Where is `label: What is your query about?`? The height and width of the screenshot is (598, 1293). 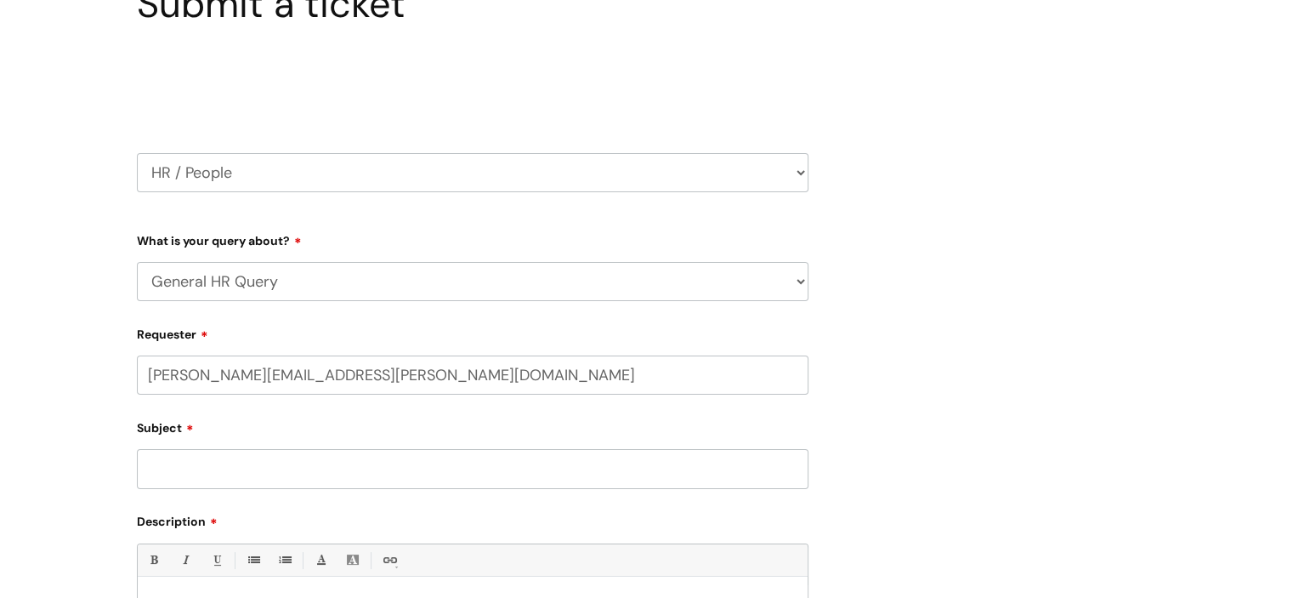
label: What is your query about? is located at coordinates (473, 238).